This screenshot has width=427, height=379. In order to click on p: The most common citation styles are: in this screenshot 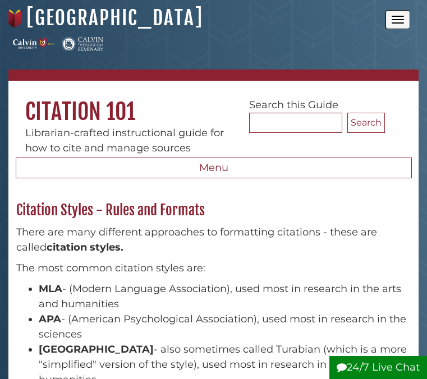, I will do `click(214, 268)`.